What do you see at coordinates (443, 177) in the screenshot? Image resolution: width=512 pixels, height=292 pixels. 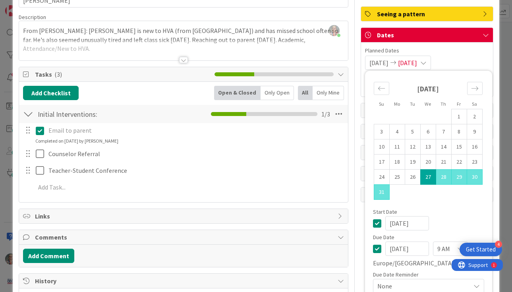 I see `td: Selected. Thursday, 08/28/2025 12:00 PM` at bounding box center [443, 177].